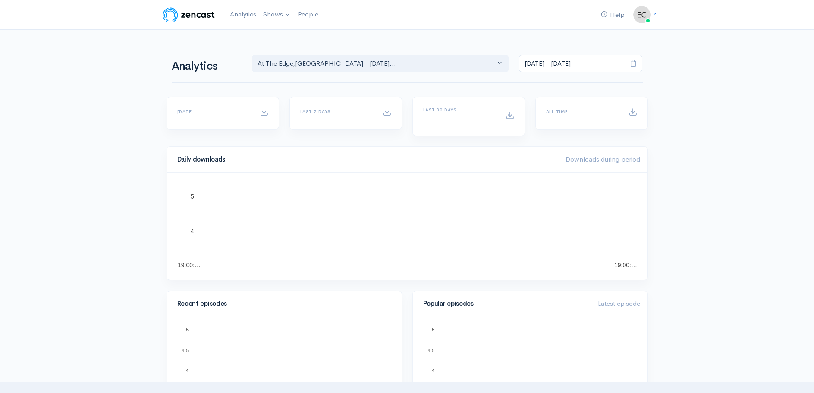  Describe the element at coordinates (282, 303) in the screenshot. I see `h4: Recent episodes` at that location.